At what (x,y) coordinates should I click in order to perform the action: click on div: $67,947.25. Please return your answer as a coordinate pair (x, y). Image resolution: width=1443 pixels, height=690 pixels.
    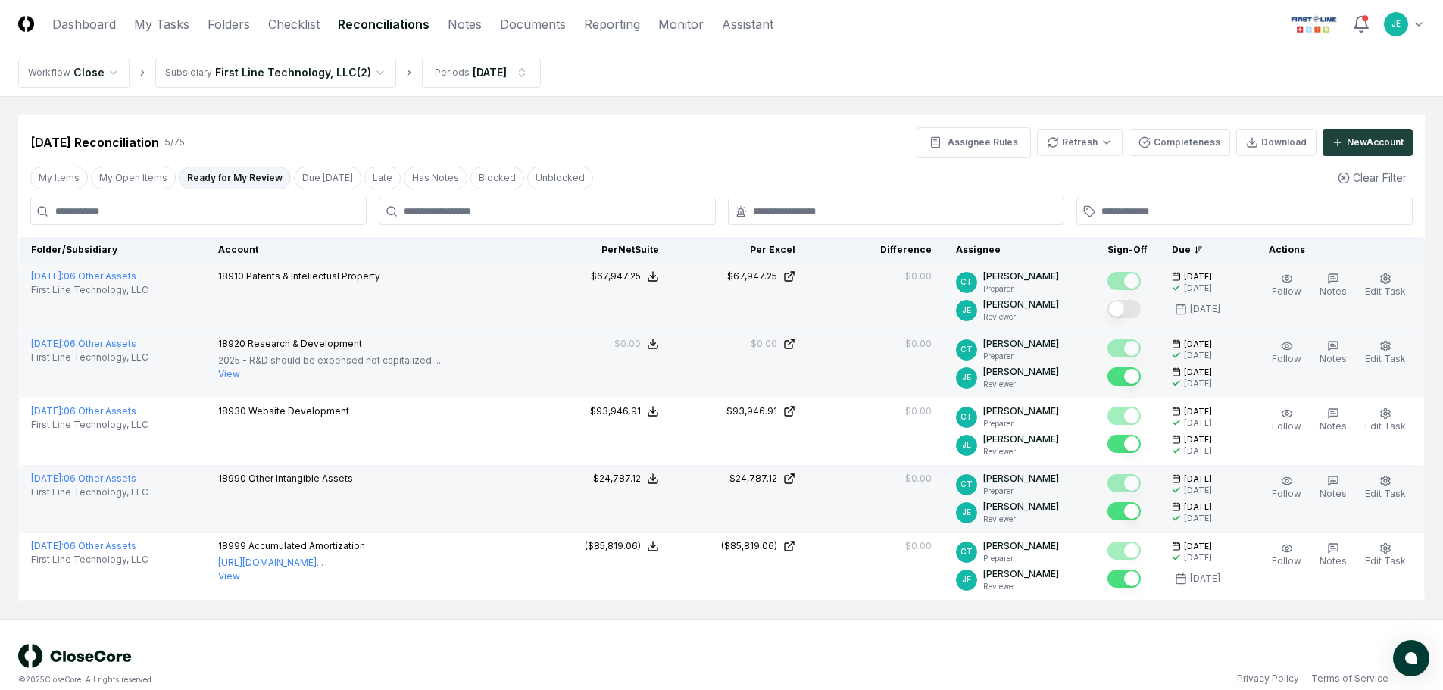
    Looking at the image, I should click on (752, 276).